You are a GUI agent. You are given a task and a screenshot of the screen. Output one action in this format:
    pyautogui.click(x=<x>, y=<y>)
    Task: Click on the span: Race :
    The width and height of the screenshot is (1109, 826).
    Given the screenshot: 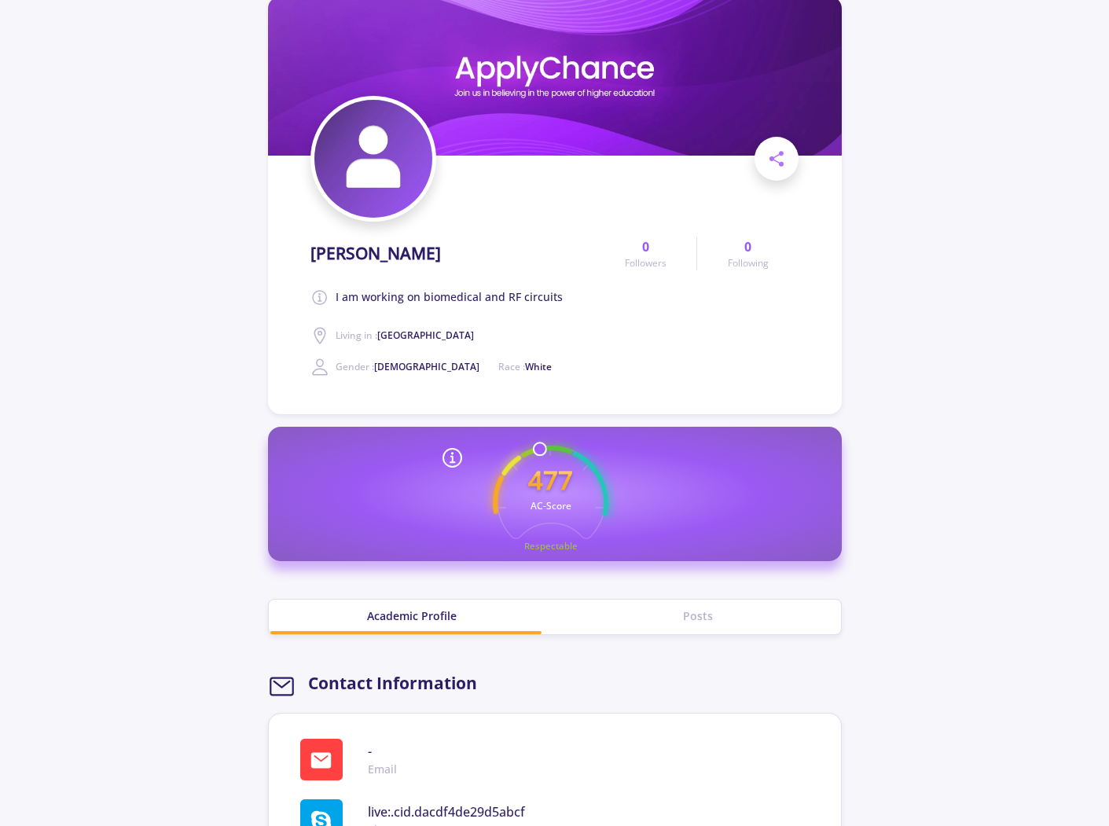 What is the action you would take?
    pyautogui.click(x=525, y=366)
    